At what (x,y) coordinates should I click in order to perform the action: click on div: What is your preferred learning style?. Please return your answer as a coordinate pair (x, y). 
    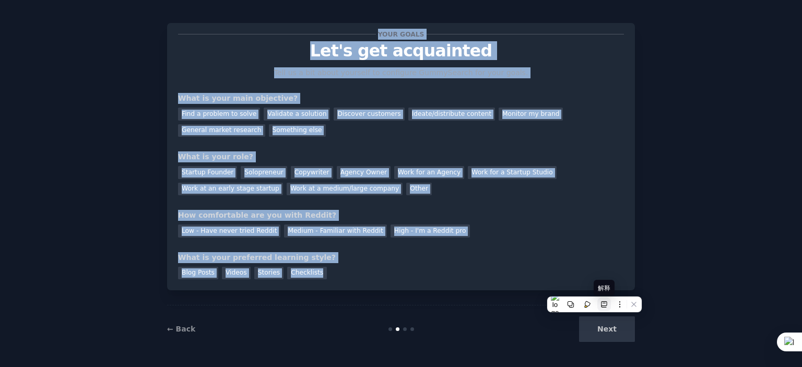
    Looking at the image, I should click on (401, 258).